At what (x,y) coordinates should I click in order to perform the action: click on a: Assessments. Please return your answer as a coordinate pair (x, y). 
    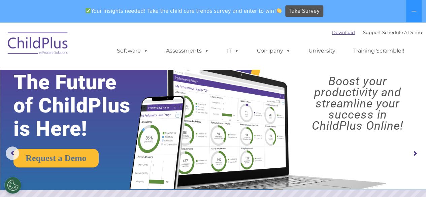
    Looking at the image, I should click on (188, 51).